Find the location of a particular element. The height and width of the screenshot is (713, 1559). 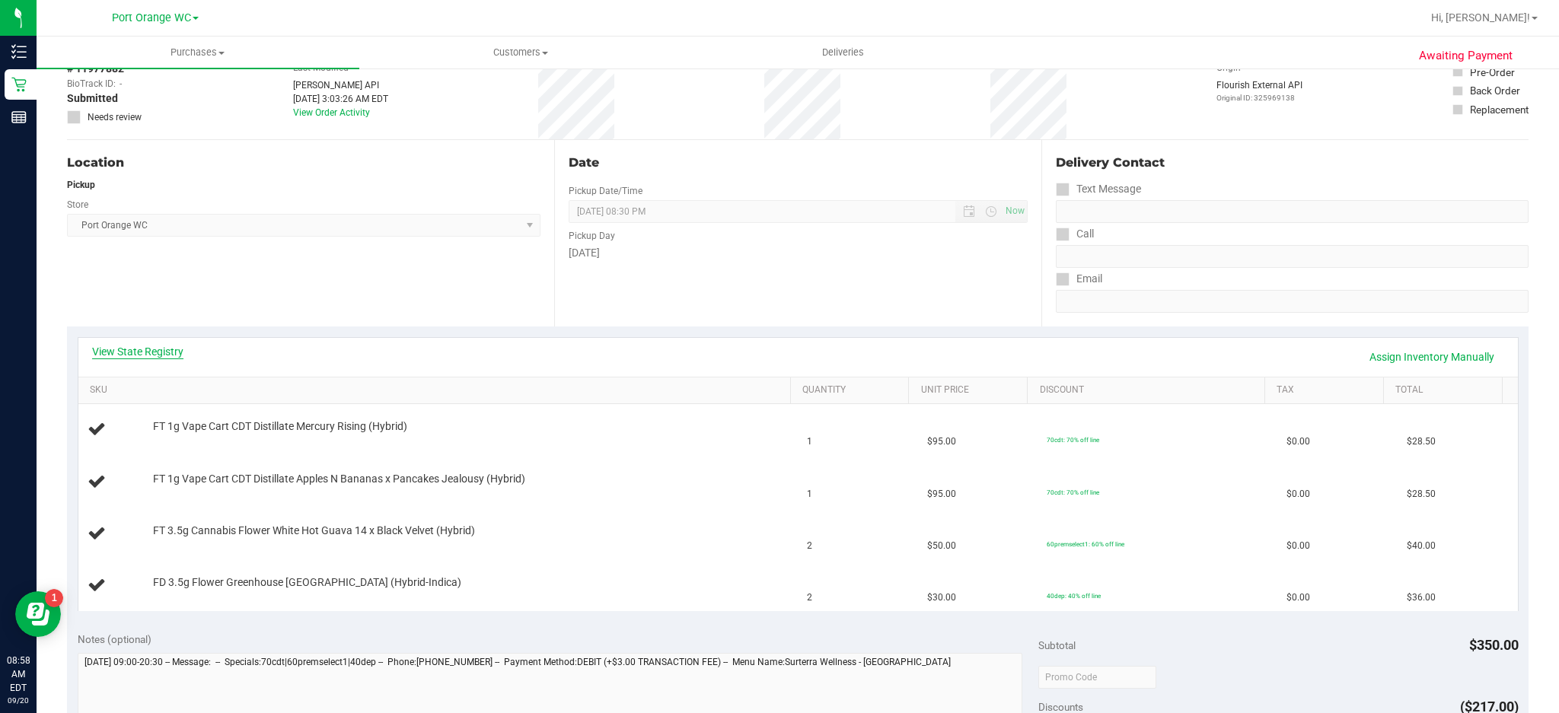

div: Pre-Order is located at coordinates (1492, 72).